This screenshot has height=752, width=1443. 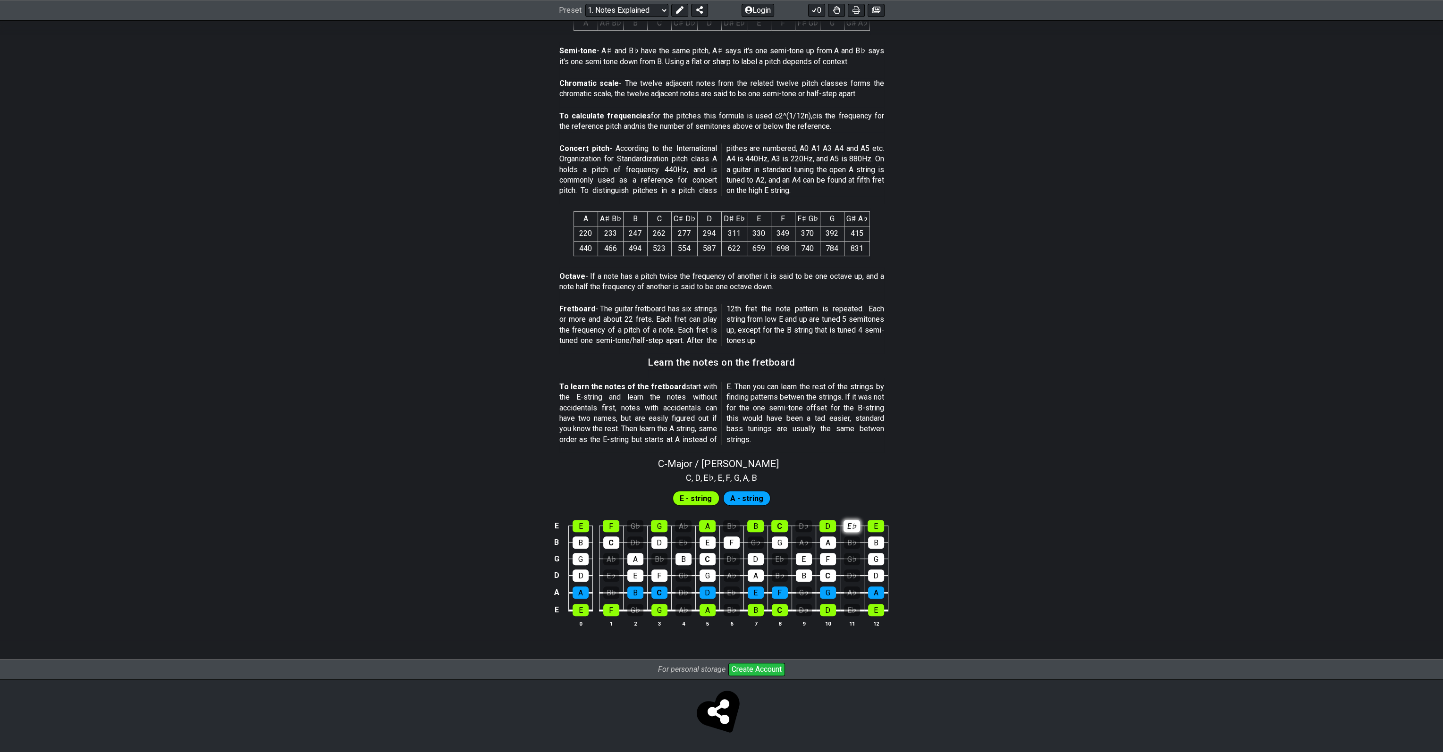 What do you see at coordinates (857, 219) in the screenshot?
I see `th: G♯ A♭` at bounding box center [857, 219].